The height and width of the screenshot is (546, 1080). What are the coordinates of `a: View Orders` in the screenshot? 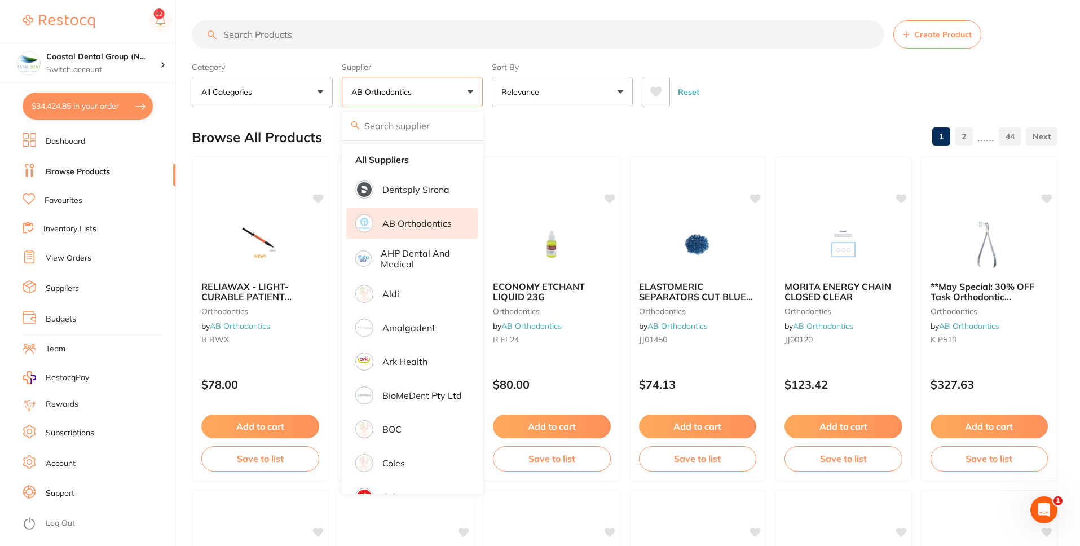 It's located at (68, 258).